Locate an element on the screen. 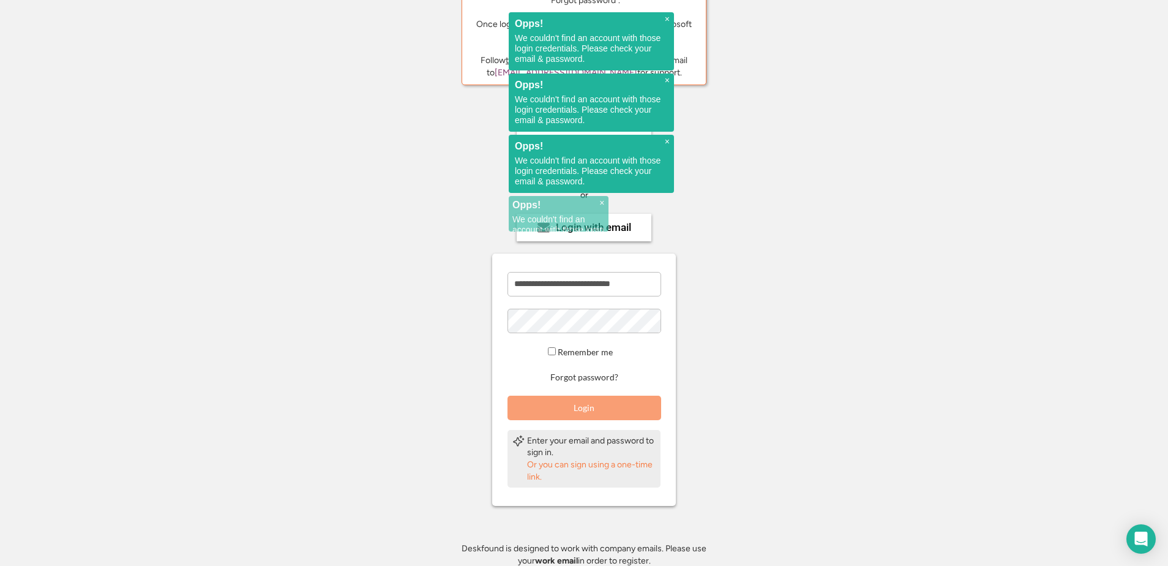  div: Enter your email and password to sign in. is located at coordinates (592, 446).